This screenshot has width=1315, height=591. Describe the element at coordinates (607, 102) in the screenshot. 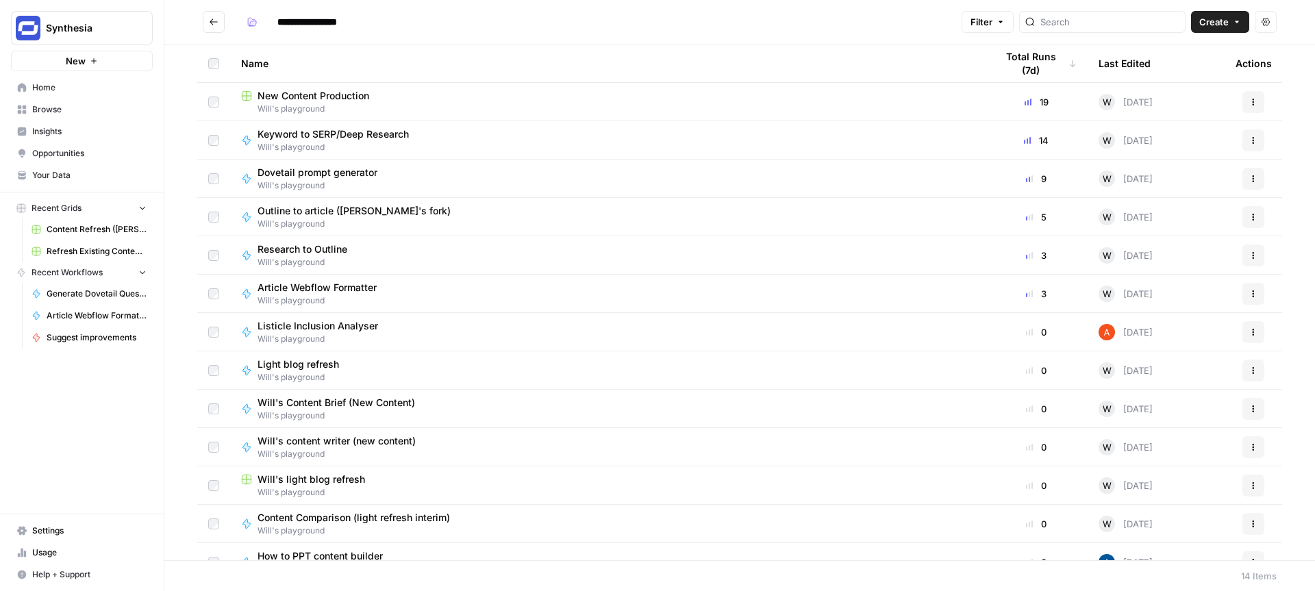

I see `a: New Content ProductionWill's playground` at that location.